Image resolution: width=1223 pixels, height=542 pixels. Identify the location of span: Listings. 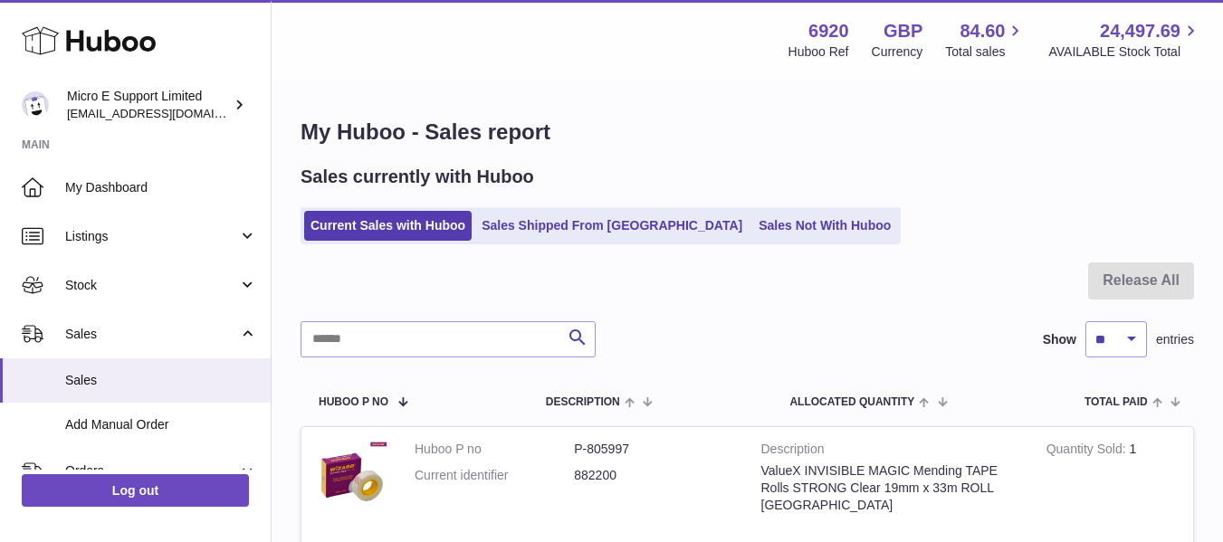
(151, 236).